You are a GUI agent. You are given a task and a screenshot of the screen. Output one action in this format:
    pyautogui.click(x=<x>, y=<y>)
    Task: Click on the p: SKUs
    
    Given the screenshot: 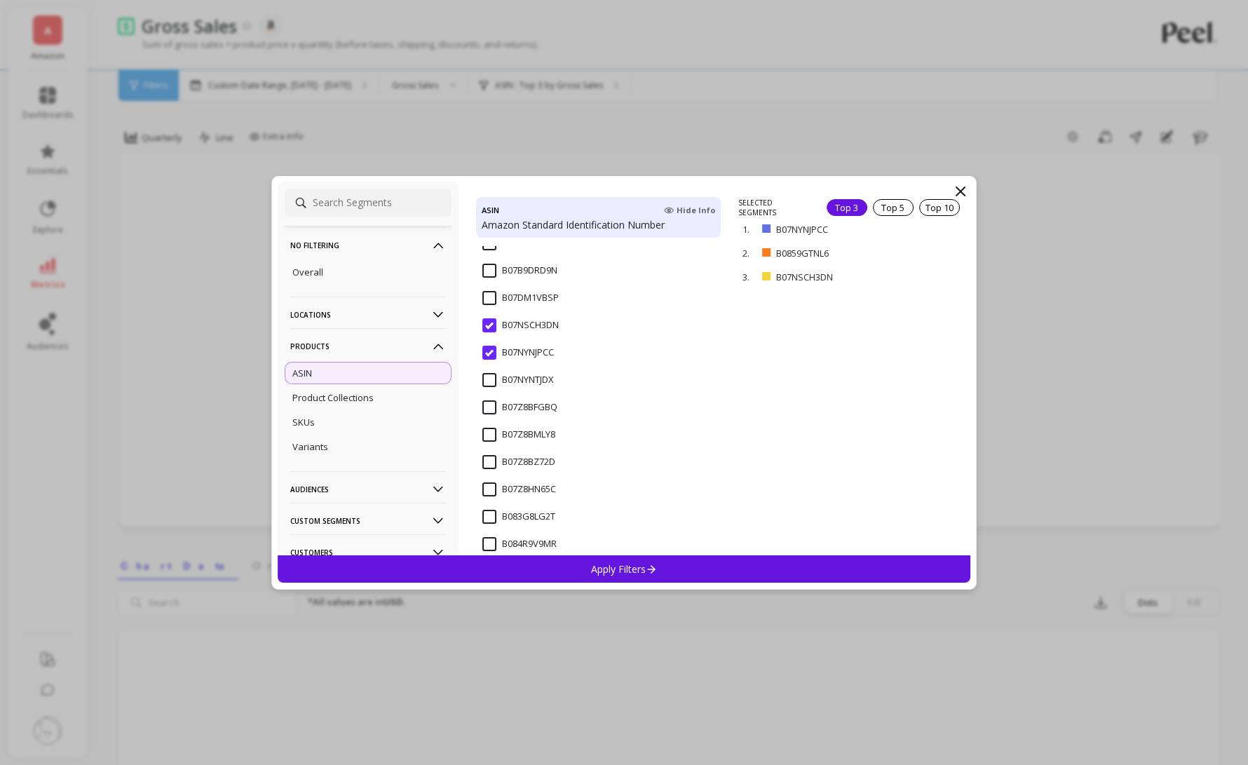 What is the action you would take?
    pyautogui.click(x=304, y=422)
    